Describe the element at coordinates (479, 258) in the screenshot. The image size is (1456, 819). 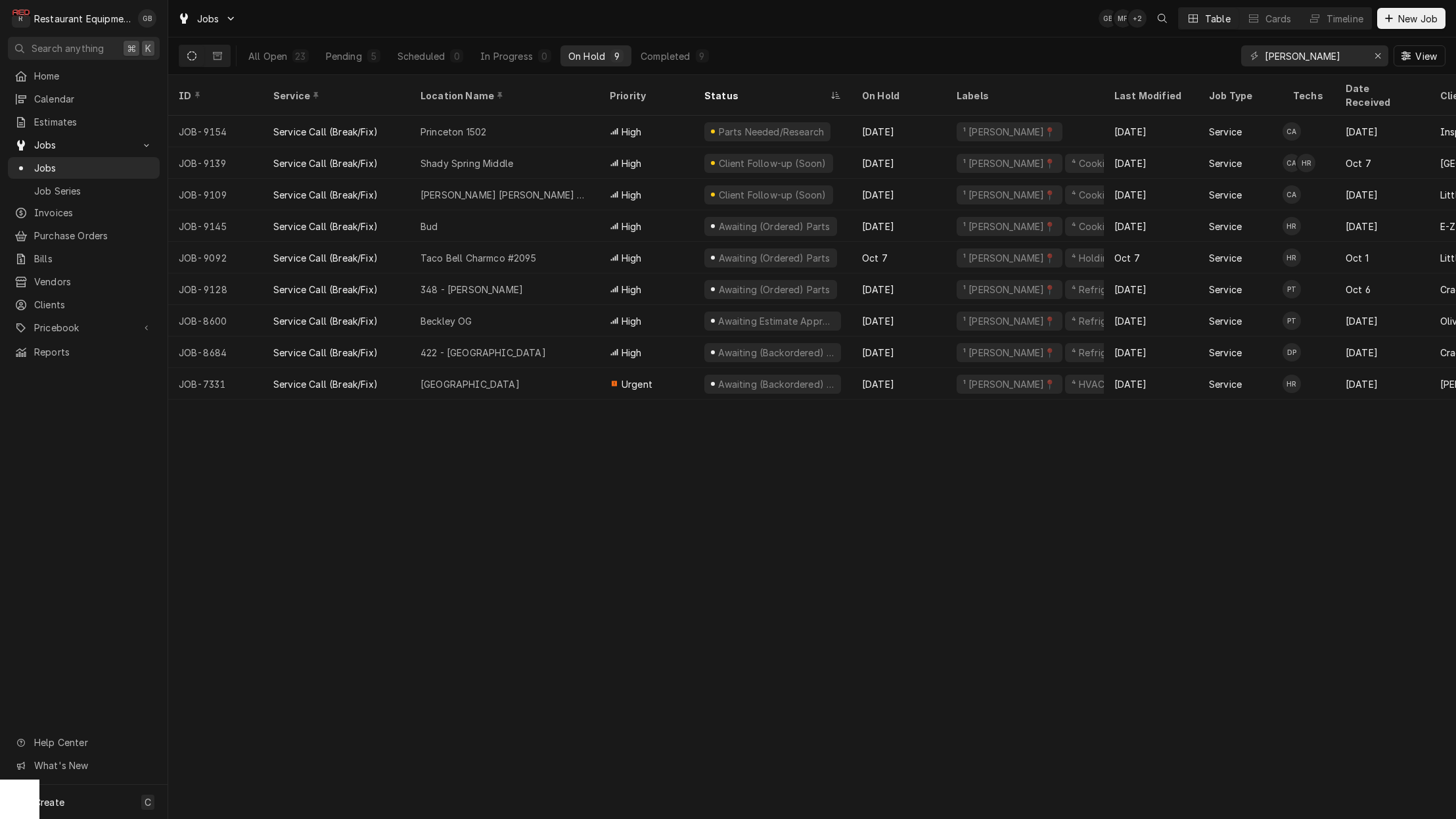
I see `div: Taco Bell Charmco #2095` at that location.